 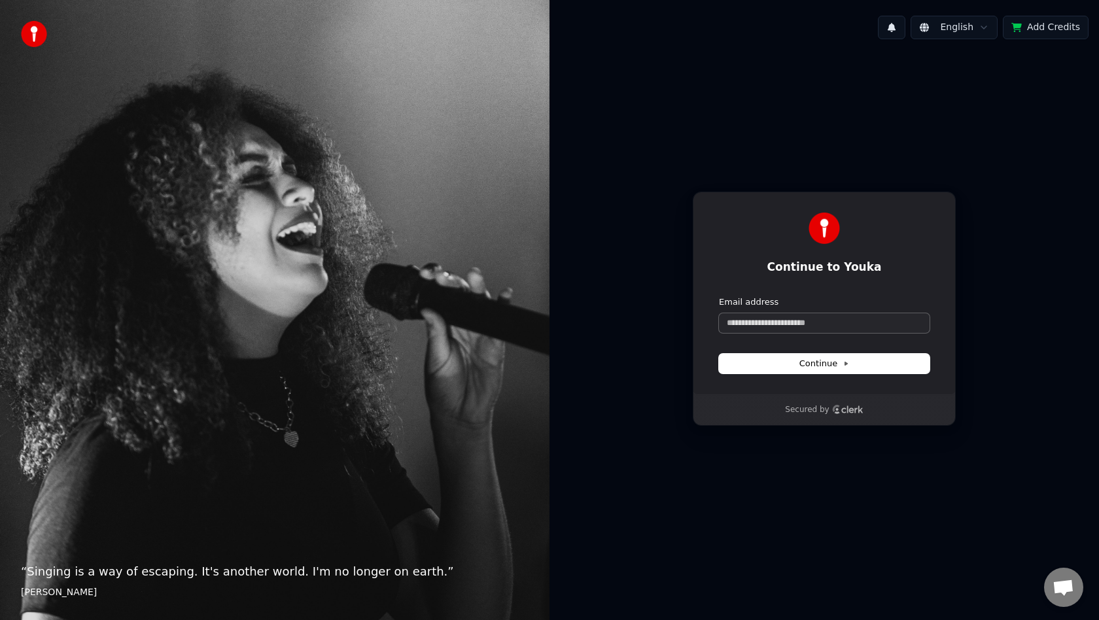 What do you see at coordinates (824, 364) in the screenshot?
I see `span: Continue` at bounding box center [824, 364].